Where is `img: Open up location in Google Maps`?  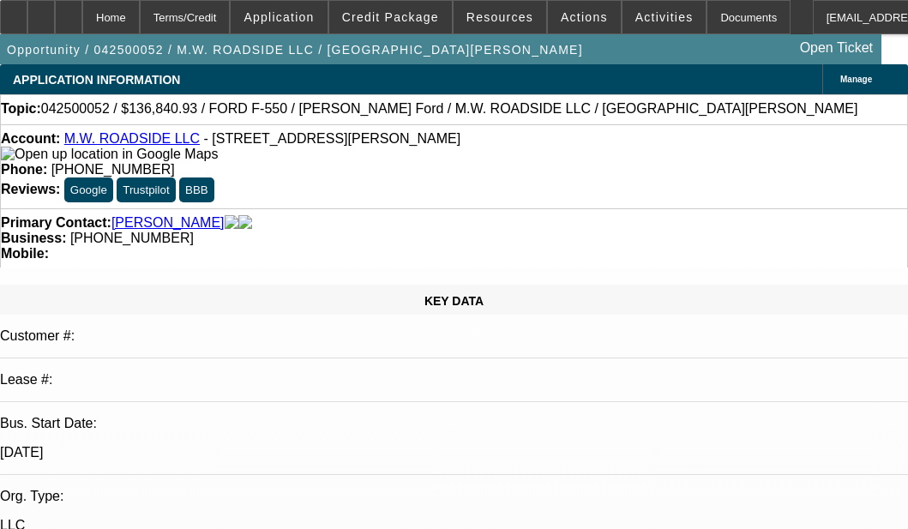 img: Open up location in Google Maps is located at coordinates (109, 154).